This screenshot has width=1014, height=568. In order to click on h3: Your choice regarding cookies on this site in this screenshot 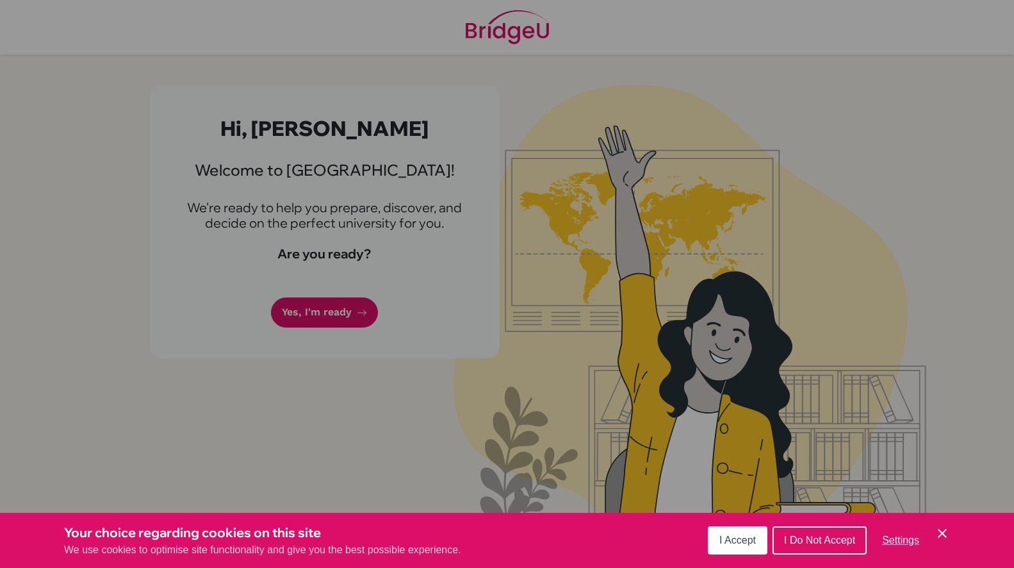, I will do `click(263, 532)`.